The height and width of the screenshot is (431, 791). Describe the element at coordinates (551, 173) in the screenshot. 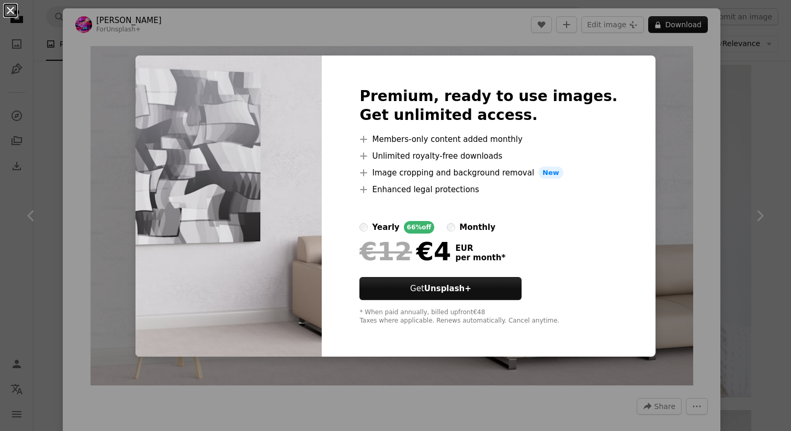

I see `span: New` at that location.